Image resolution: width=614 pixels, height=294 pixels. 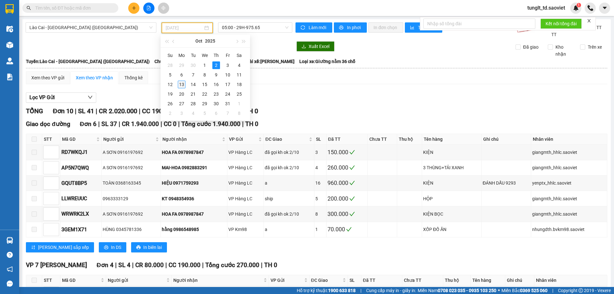 What do you see at coordinates (576, 8) in the screenshot?
I see `img: icon-new-feature` at bounding box center [576, 8].